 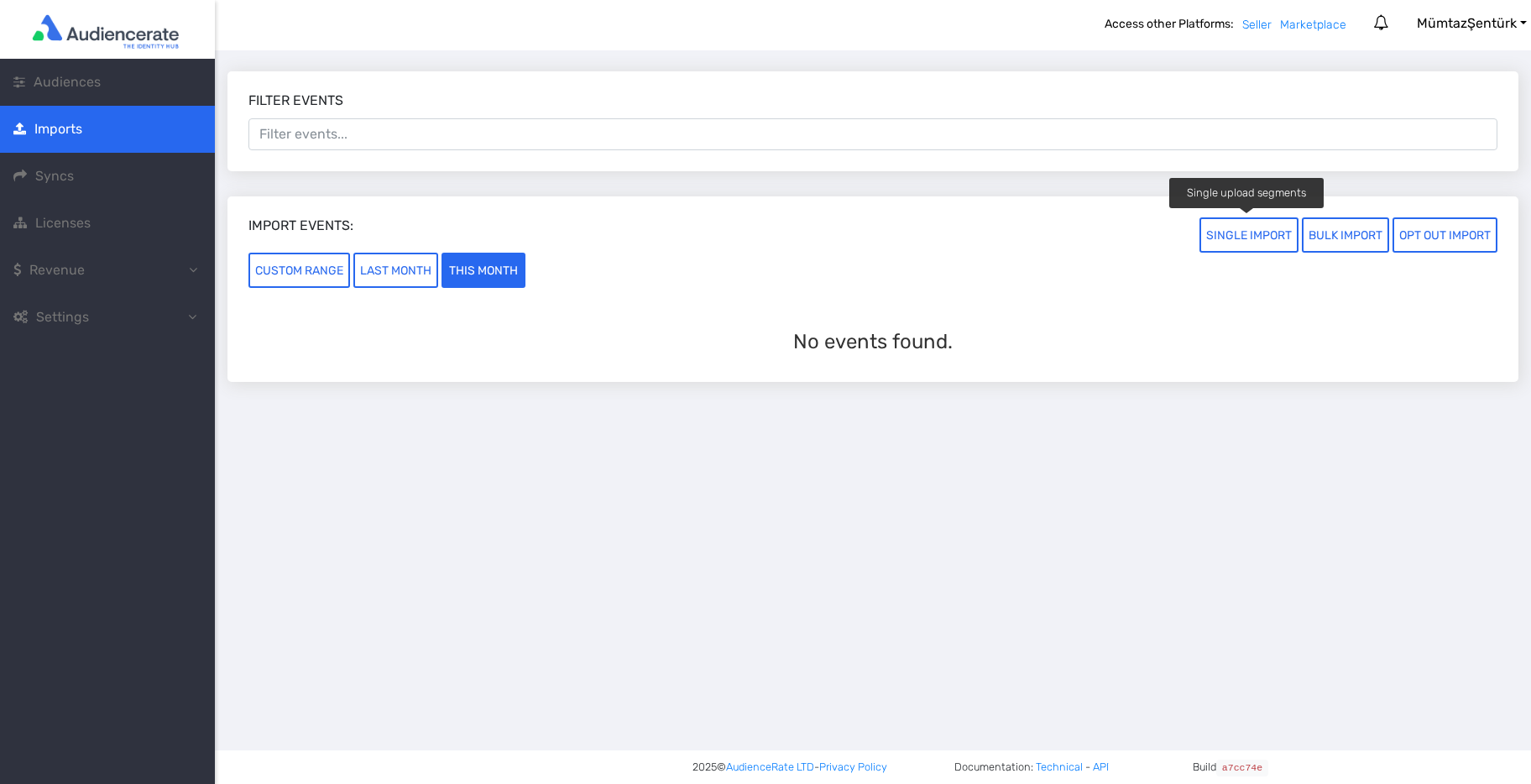 I want to click on span: Mümtaz Şentürk, so click(x=1466, y=23).